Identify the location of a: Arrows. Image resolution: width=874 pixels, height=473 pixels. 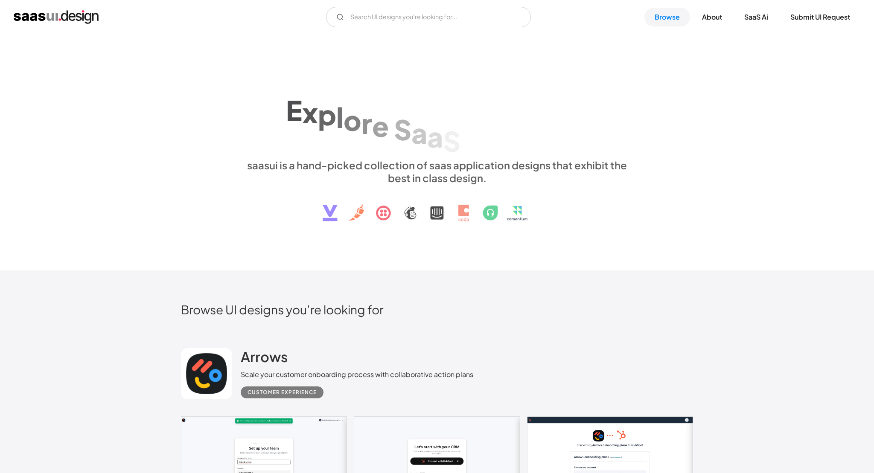
(264, 359).